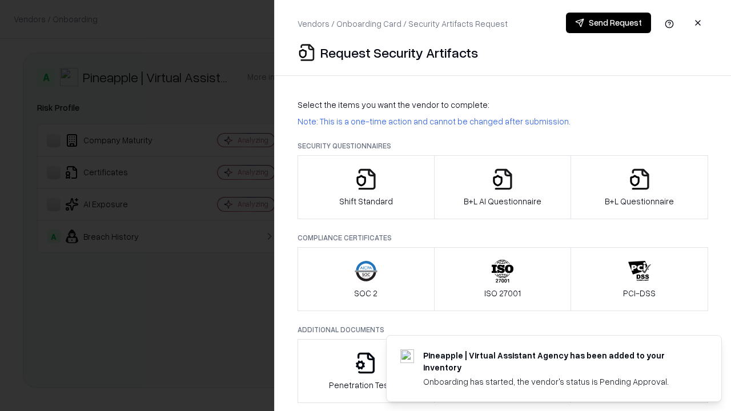 This screenshot has width=731, height=411. What do you see at coordinates (503, 238) in the screenshot?
I see `p: Compliance Certificates` at bounding box center [503, 238].